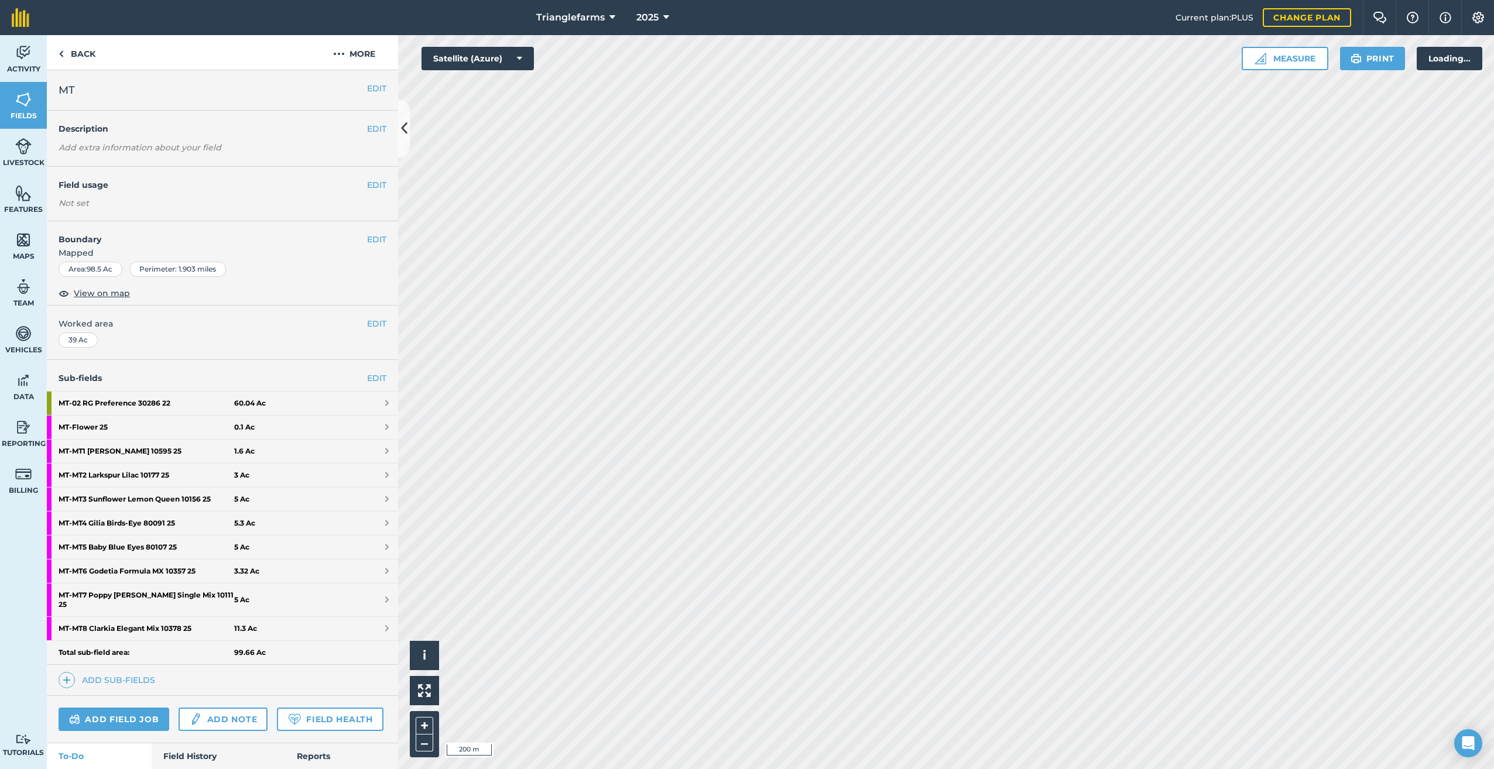 The height and width of the screenshot is (769, 1494). I want to click on div: Perimeter : 1.903 miles, so click(177, 269).